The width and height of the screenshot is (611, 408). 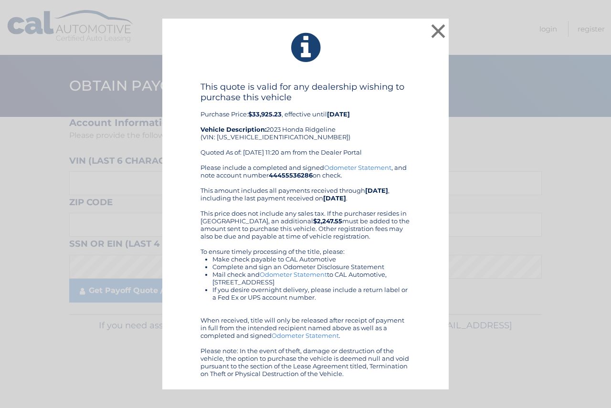 What do you see at coordinates (291, 175) in the screenshot?
I see `b: 44455536286` at bounding box center [291, 175].